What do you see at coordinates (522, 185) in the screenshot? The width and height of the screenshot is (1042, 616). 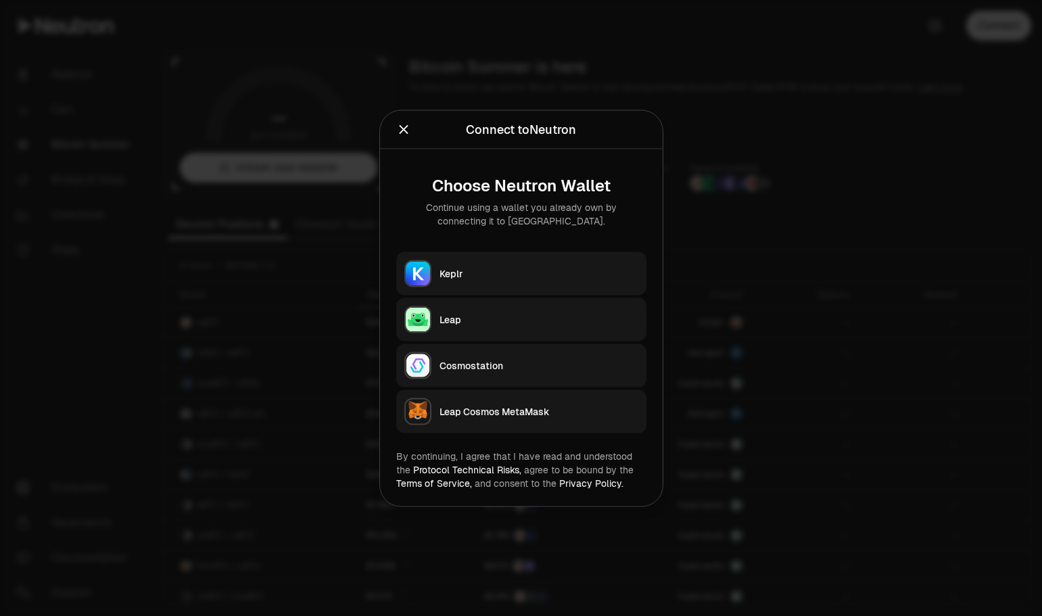 I see `div: Choose Neutron Wallet` at bounding box center [522, 185].